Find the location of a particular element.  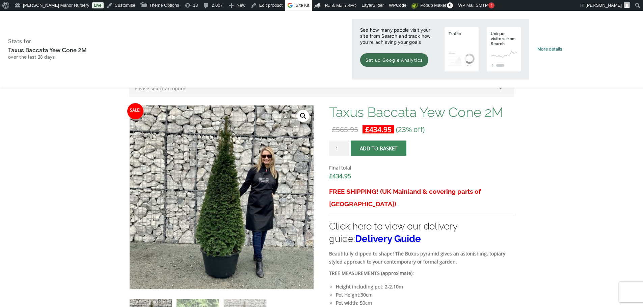

a: More details is located at coordinates (549, 49).